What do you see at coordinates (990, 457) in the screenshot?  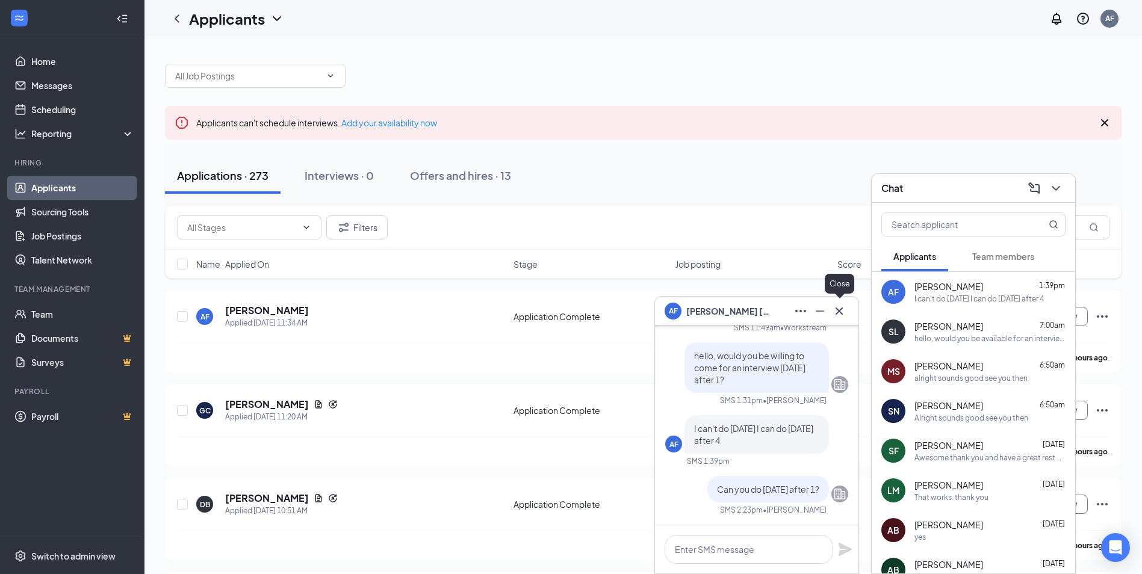 I see `div: Awesome thank you and have a great rest of your day` at bounding box center [990, 457].